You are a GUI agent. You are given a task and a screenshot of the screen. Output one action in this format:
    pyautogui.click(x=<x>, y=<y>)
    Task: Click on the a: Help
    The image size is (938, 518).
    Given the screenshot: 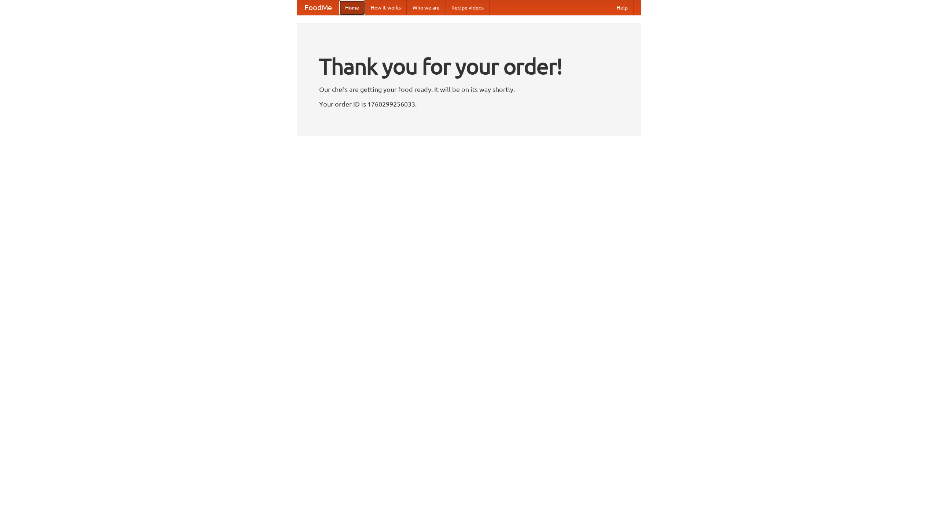 What is the action you would take?
    pyautogui.click(x=622, y=8)
    